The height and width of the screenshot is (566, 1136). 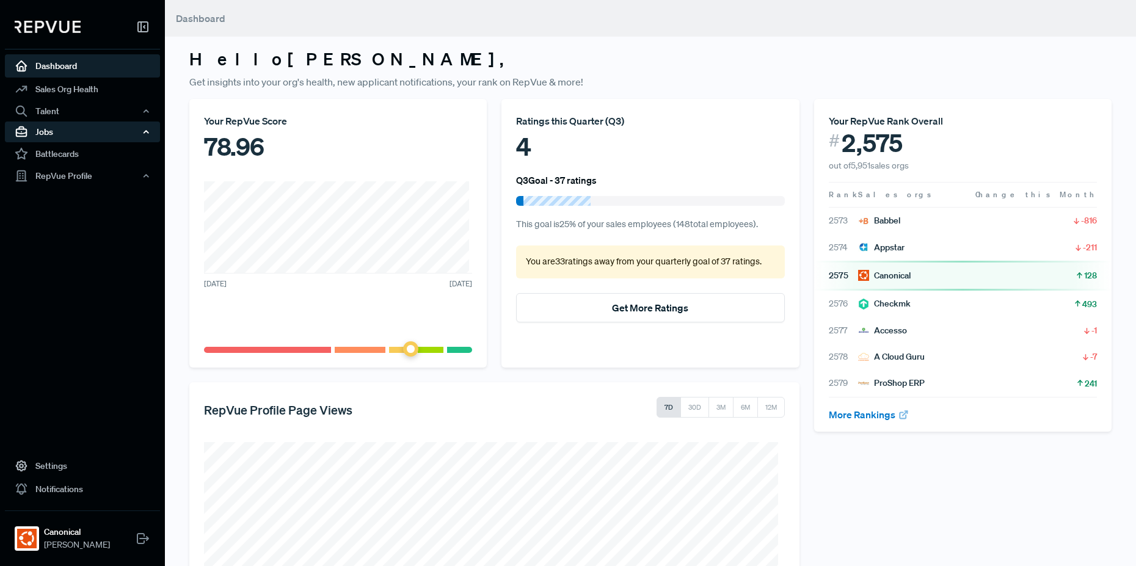 I want to click on button: Get More Ratings, so click(x=650, y=308).